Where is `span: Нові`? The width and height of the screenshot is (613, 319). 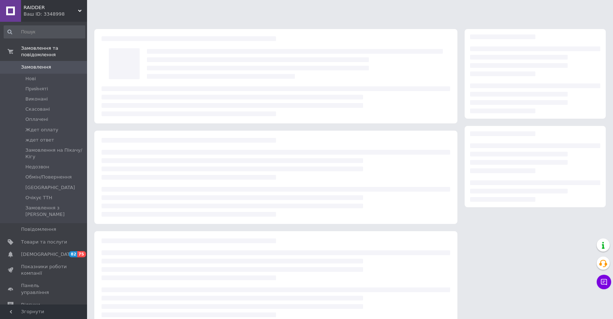 span: Нові is located at coordinates (30, 79).